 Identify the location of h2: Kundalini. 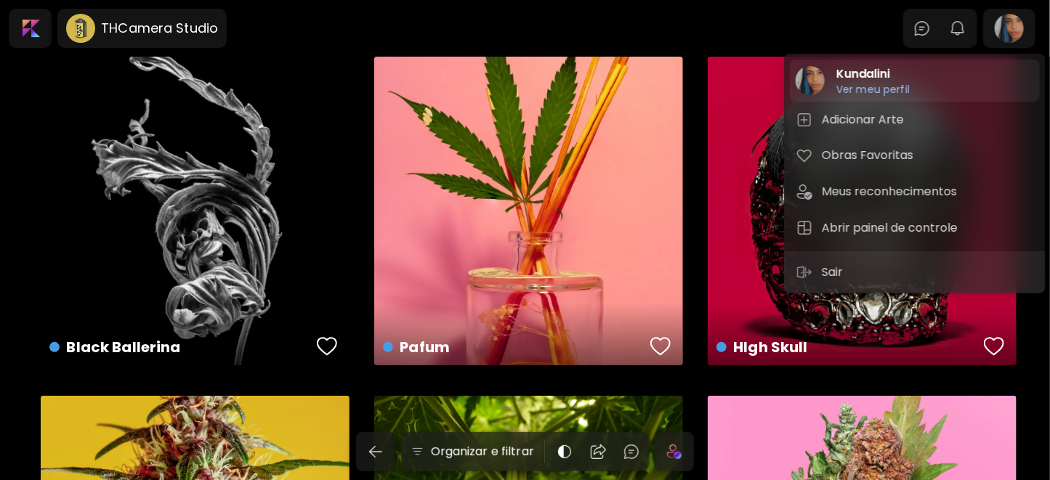
(873, 74).